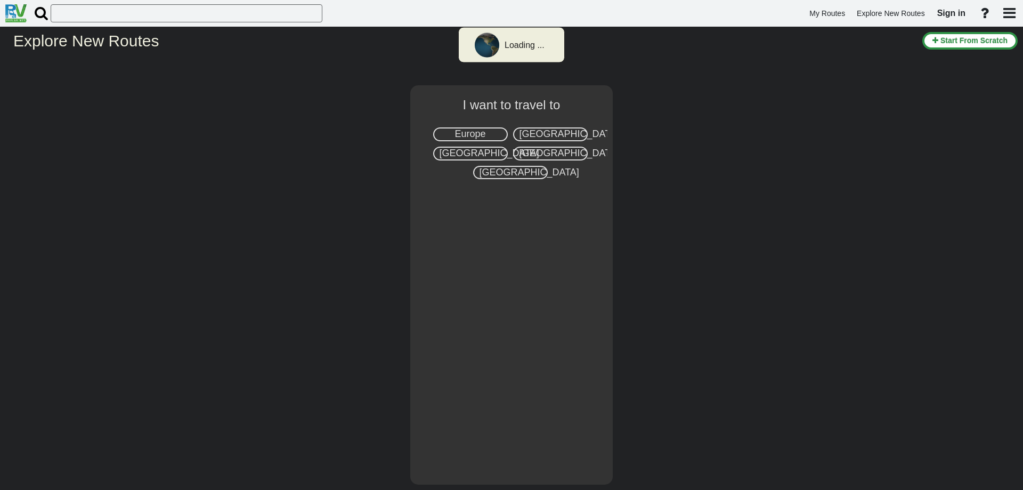 The height and width of the screenshot is (490, 1023). I want to click on button: Start From Scratch, so click(970, 40).